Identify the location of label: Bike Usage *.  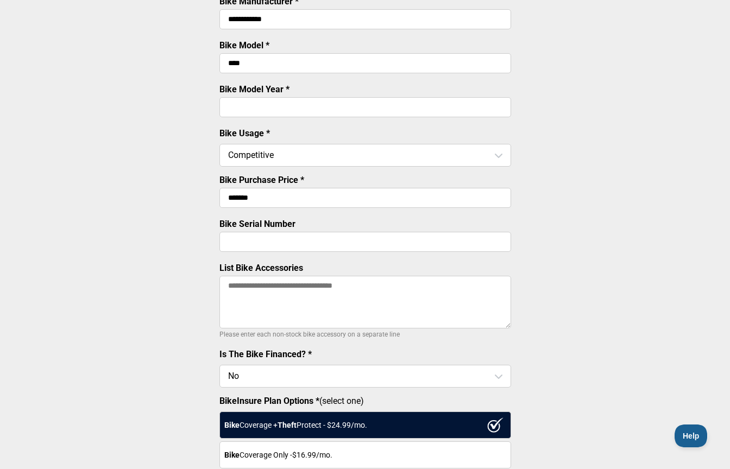
(244, 133).